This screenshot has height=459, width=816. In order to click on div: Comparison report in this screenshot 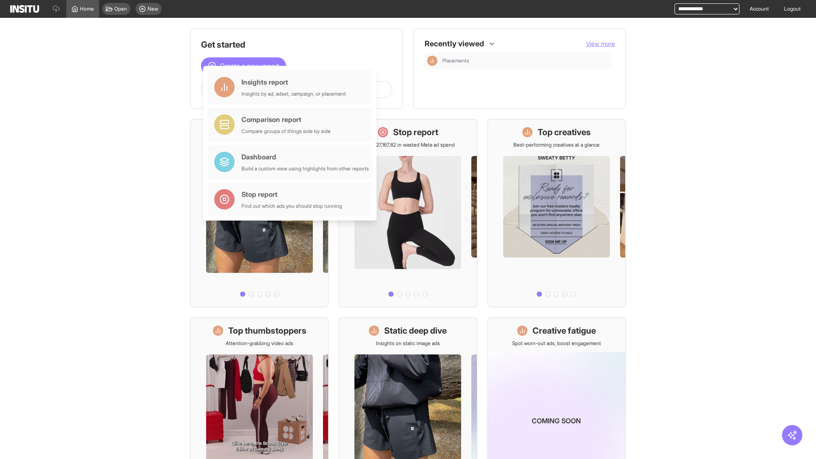, I will do `click(286, 119)`.